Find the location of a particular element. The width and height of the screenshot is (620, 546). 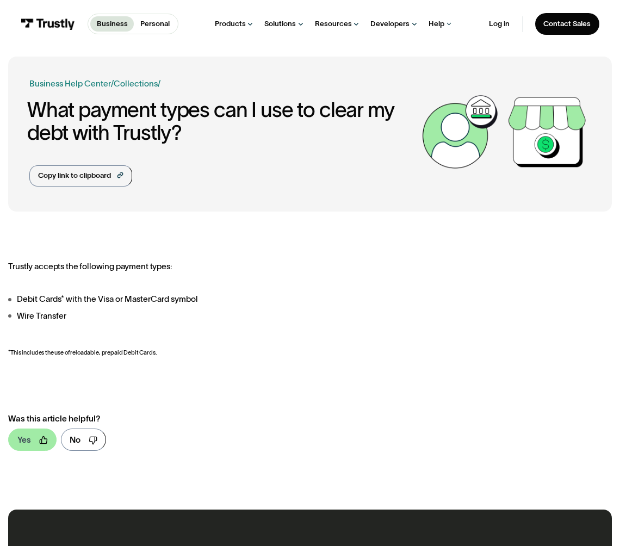

div: Contact Sales is located at coordinates (567, 23).